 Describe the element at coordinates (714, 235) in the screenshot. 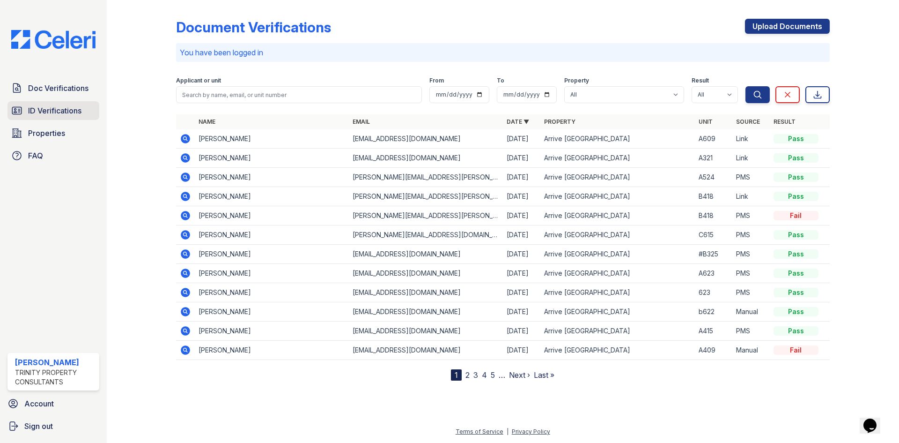

I see `td: C615` at that location.